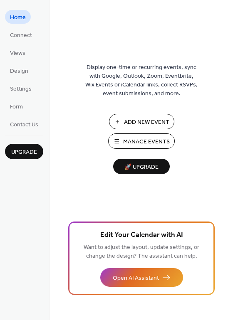  What do you see at coordinates (135, 278) in the screenshot?
I see `span: Open AI Assistant` at bounding box center [135, 278].